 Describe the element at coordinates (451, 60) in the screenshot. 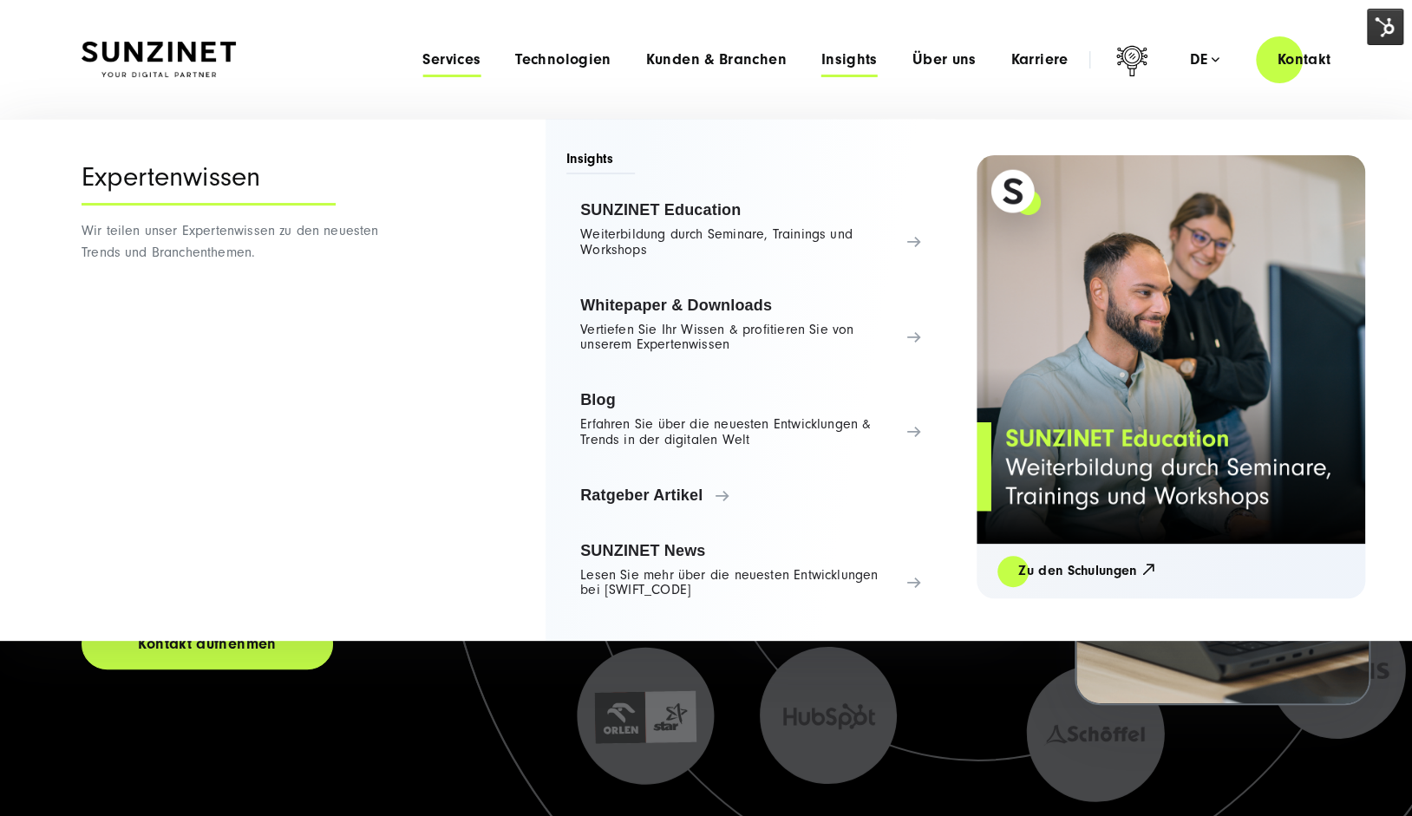

I see `span: Services` at that location.